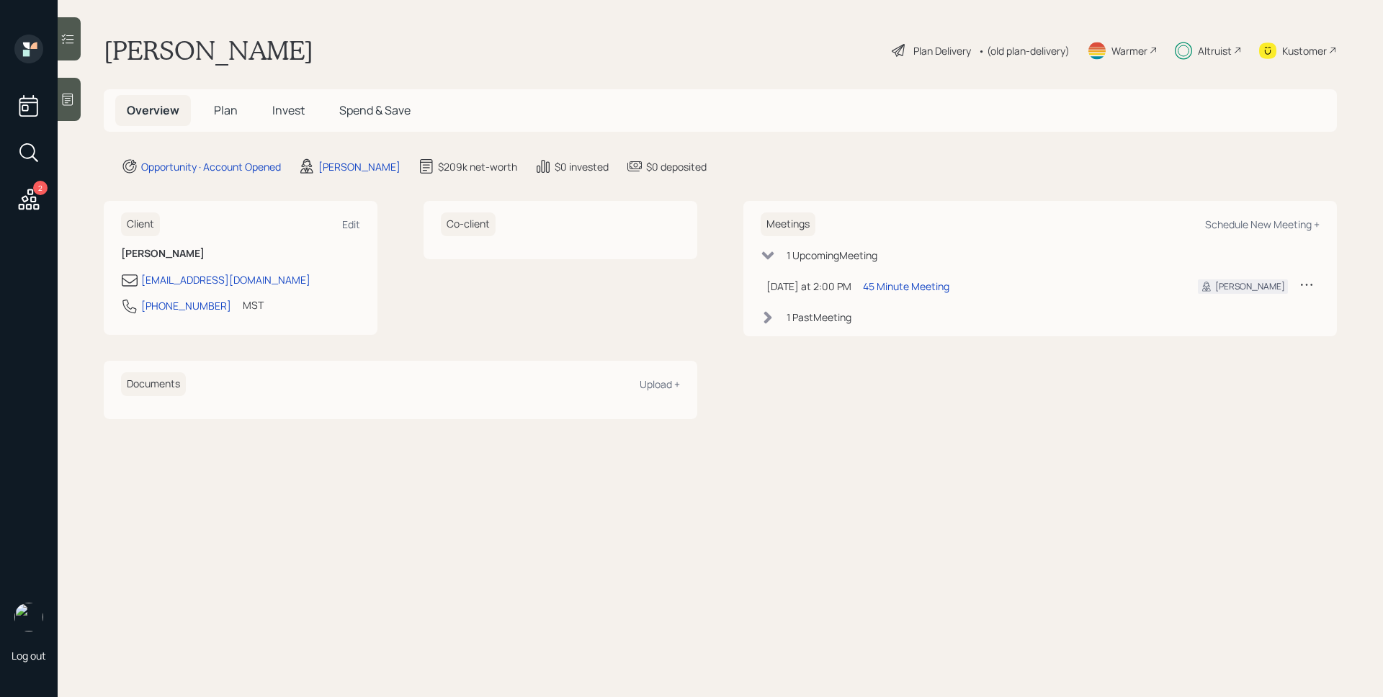 Image resolution: width=1383 pixels, height=697 pixels. What do you see at coordinates (153, 384) in the screenshot?
I see `h6: Documents` at bounding box center [153, 384].